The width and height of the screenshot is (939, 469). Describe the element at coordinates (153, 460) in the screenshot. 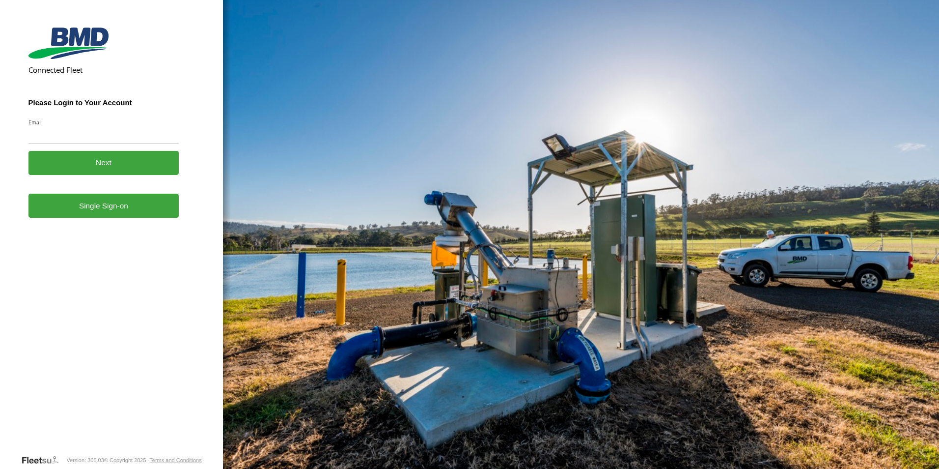

I see `div: © Copyright 2025 -` at that location.